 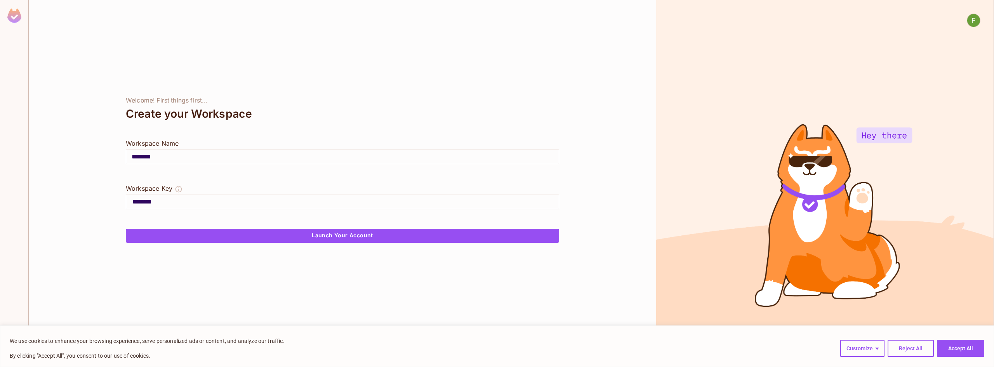 What do you see at coordinates (973, 20) in the screenshot?
I see `img: Fire Base` at bounding box center [973, 20].